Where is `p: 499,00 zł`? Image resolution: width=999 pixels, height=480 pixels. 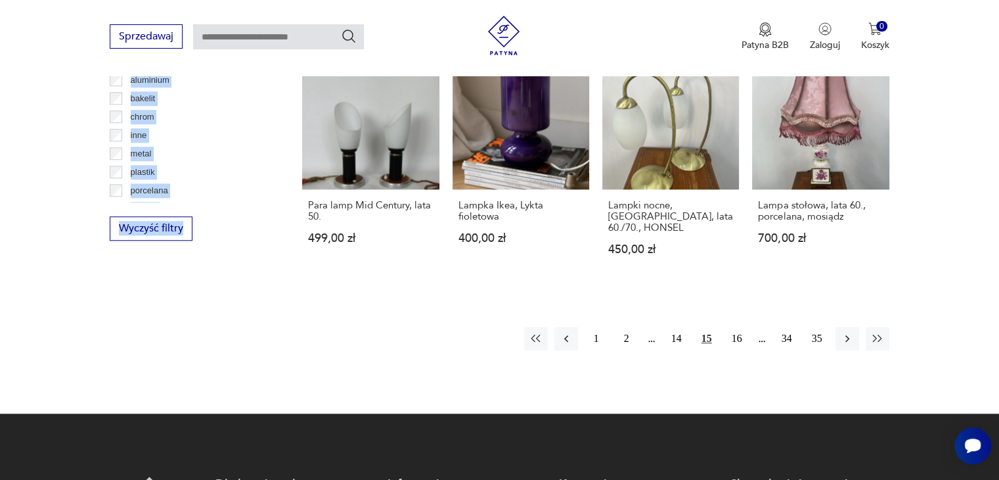 p: 499,00 zł is located at coordinates (370, 238).